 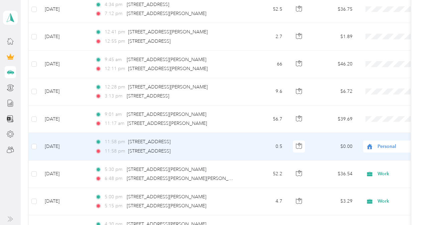 I want to click on span: 9:45 am, so click(x=114, y=60).